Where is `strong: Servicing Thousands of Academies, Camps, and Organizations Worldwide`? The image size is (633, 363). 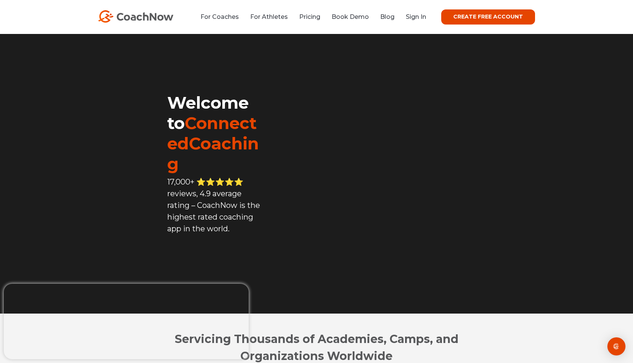
strong: Servicing Thousands of Academies, Camps, and Organizations Worldwide is located at coordinates (317, 347).